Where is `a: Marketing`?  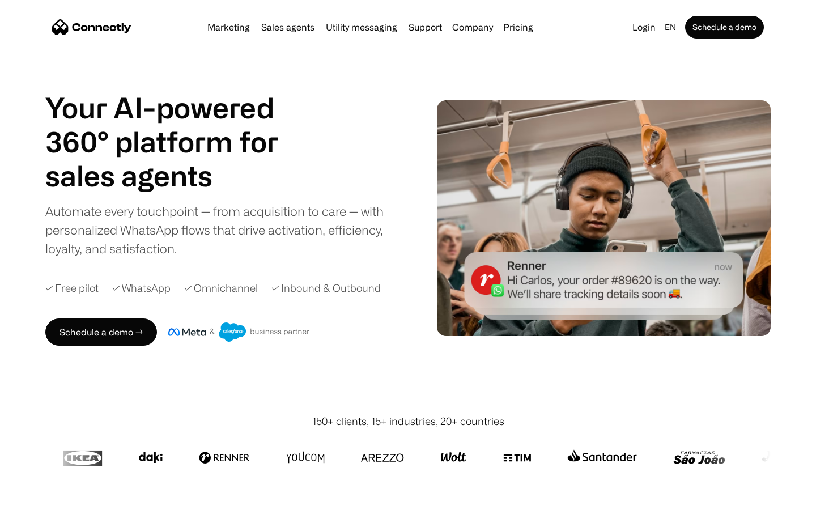 a: Marketing is located at coordinates (228, 27).